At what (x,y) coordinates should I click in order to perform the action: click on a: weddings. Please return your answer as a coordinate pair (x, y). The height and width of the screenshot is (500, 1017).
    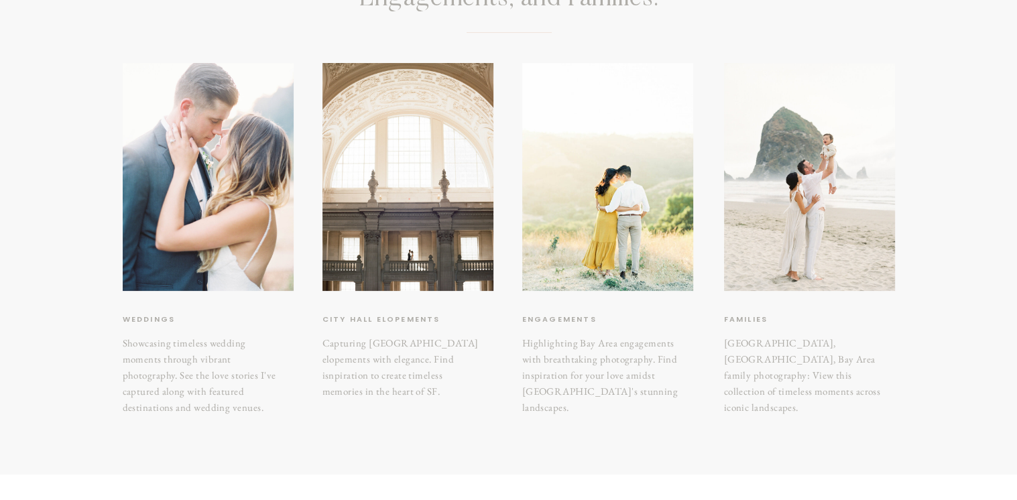
    Looking at the image, I should click on (179, 320).